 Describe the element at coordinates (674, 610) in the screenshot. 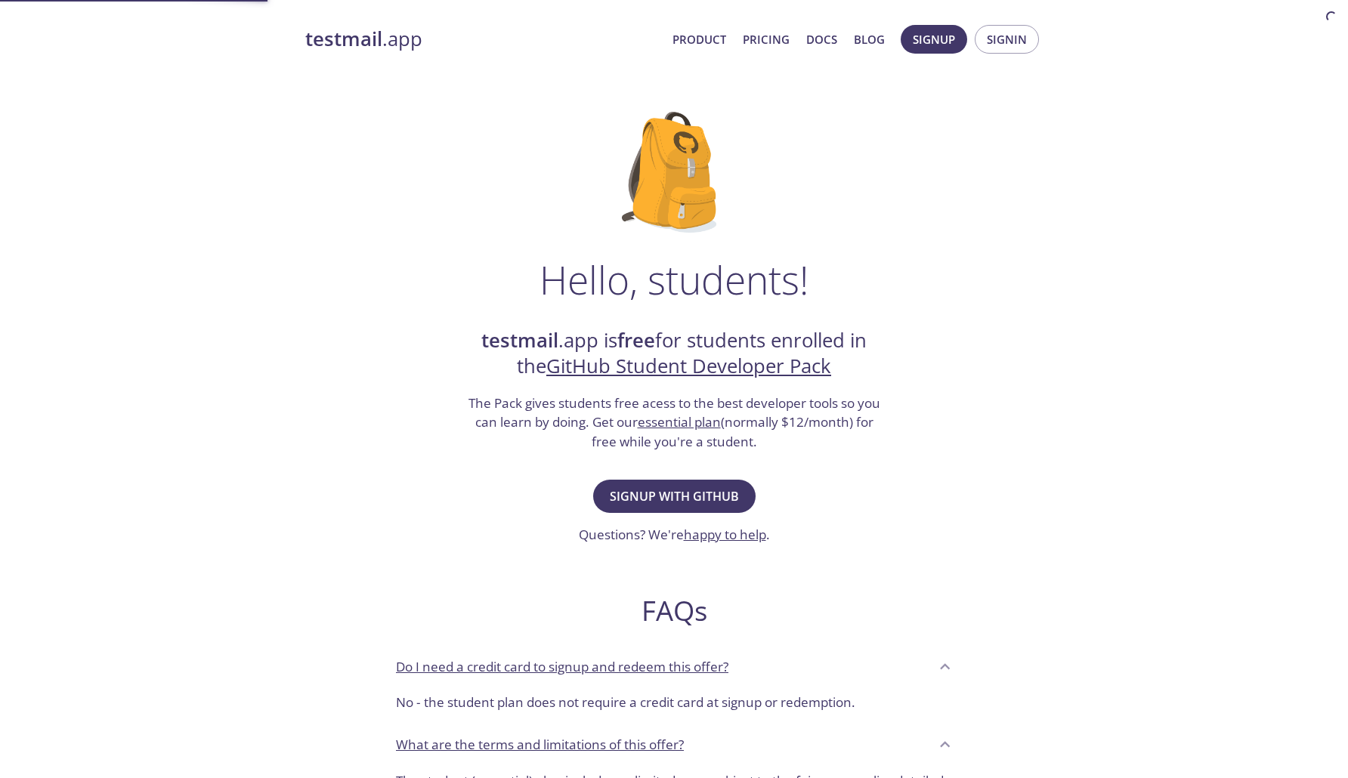

I see `h2: FAQs` at that location.